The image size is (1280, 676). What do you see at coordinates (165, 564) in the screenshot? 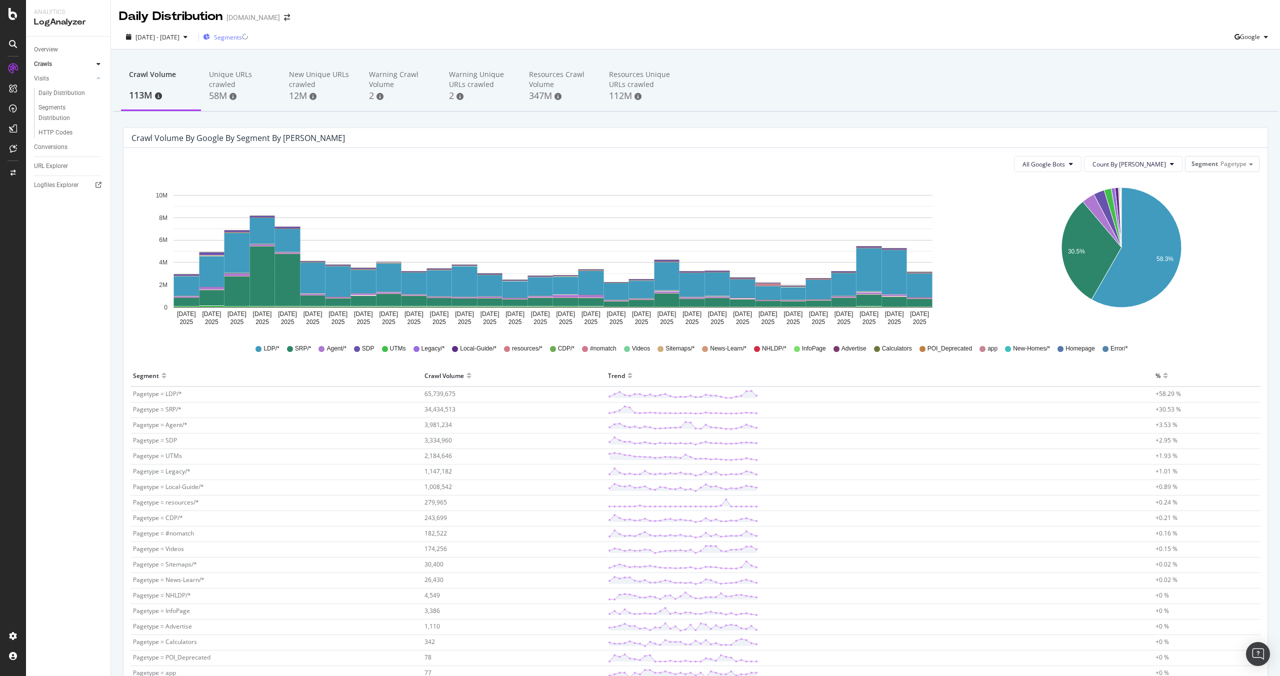
I see `span: Pagetype = Sitemaps/*` at bounding box center [165, 564].